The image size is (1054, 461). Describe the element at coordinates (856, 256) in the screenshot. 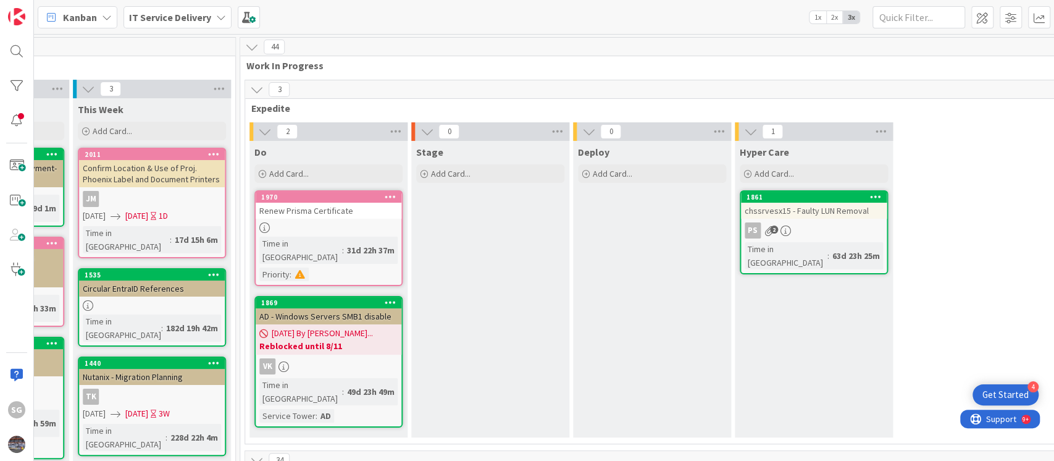

I see `div: 63d 23h 25m` at that location.